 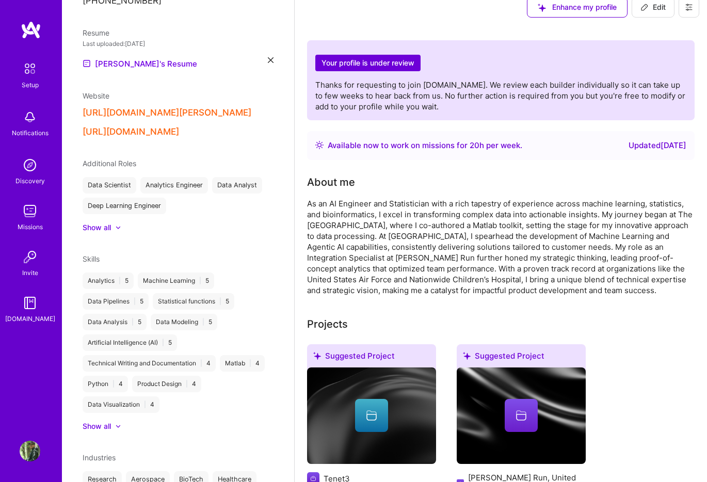 I want to click on div: Projects, so click(x=327, y=324).